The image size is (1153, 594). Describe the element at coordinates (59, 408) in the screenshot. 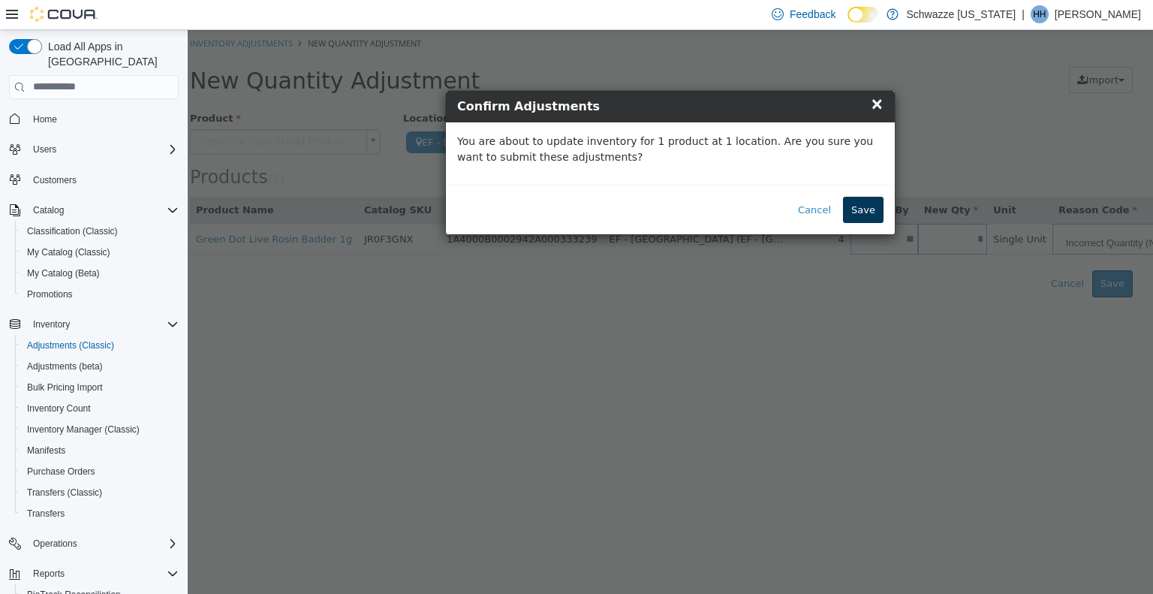

I see `a: Inventory Count` at that location.